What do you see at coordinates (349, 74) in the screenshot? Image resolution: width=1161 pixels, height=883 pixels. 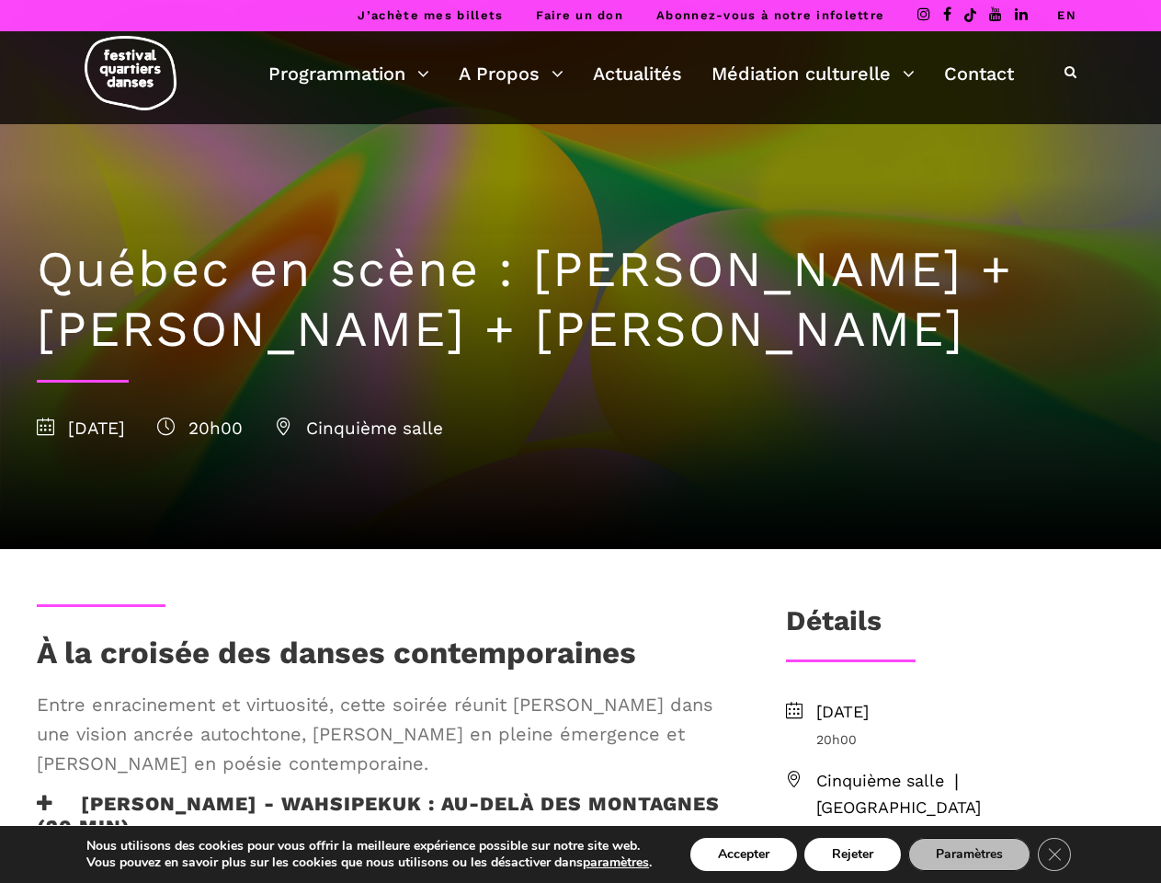 I see `a: Programmation` at bounding box center [349, 74].